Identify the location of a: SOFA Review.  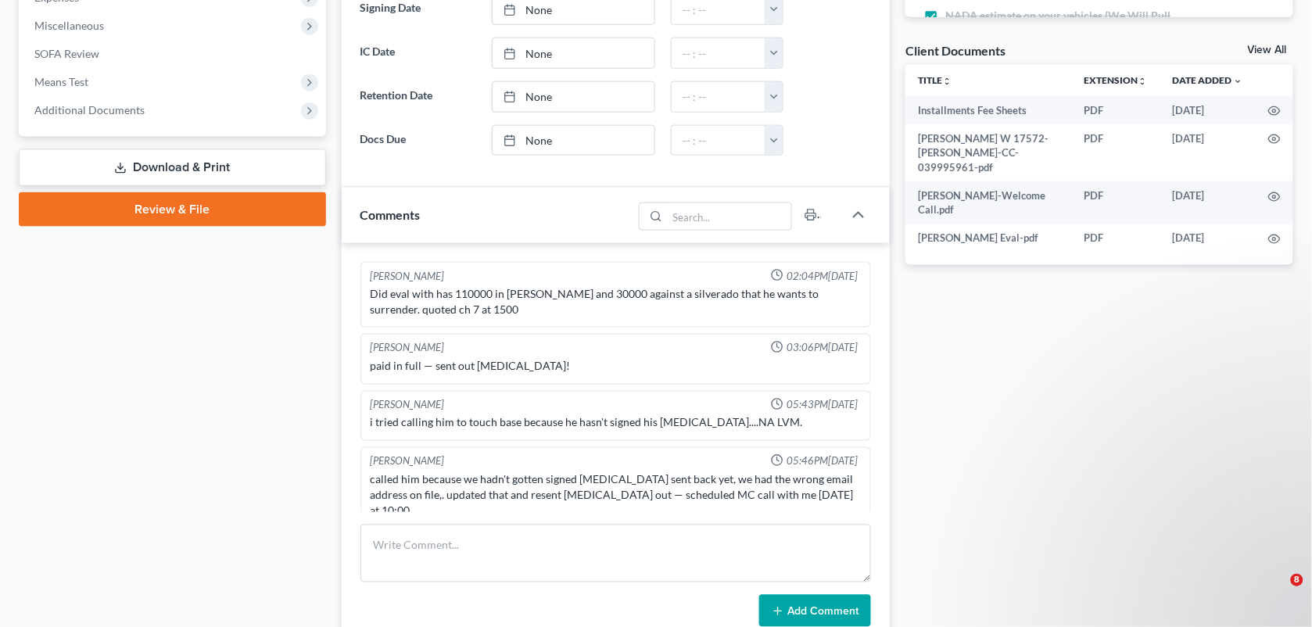
(174, 54).